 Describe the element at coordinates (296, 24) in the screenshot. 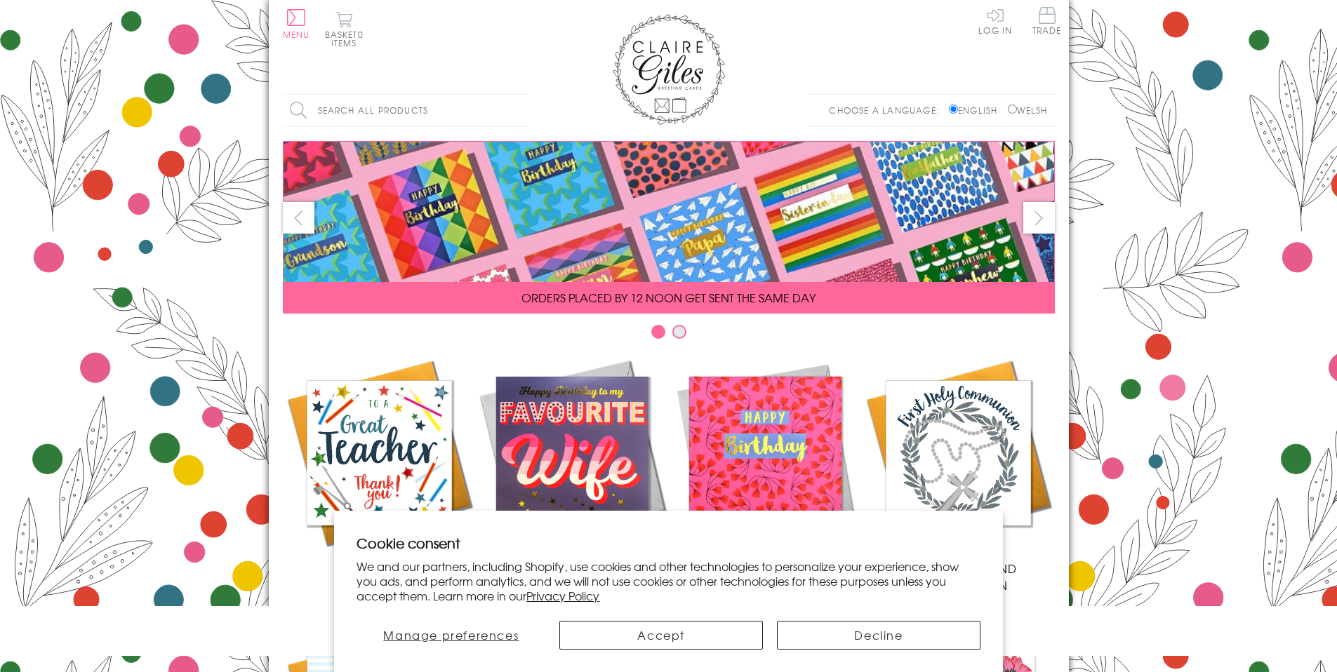

I see `button: Menu` at that location.